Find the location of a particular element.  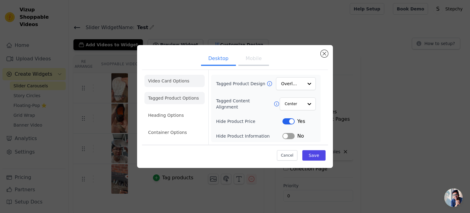

li: Tagged Product Options is located at coordinates (175, 98).